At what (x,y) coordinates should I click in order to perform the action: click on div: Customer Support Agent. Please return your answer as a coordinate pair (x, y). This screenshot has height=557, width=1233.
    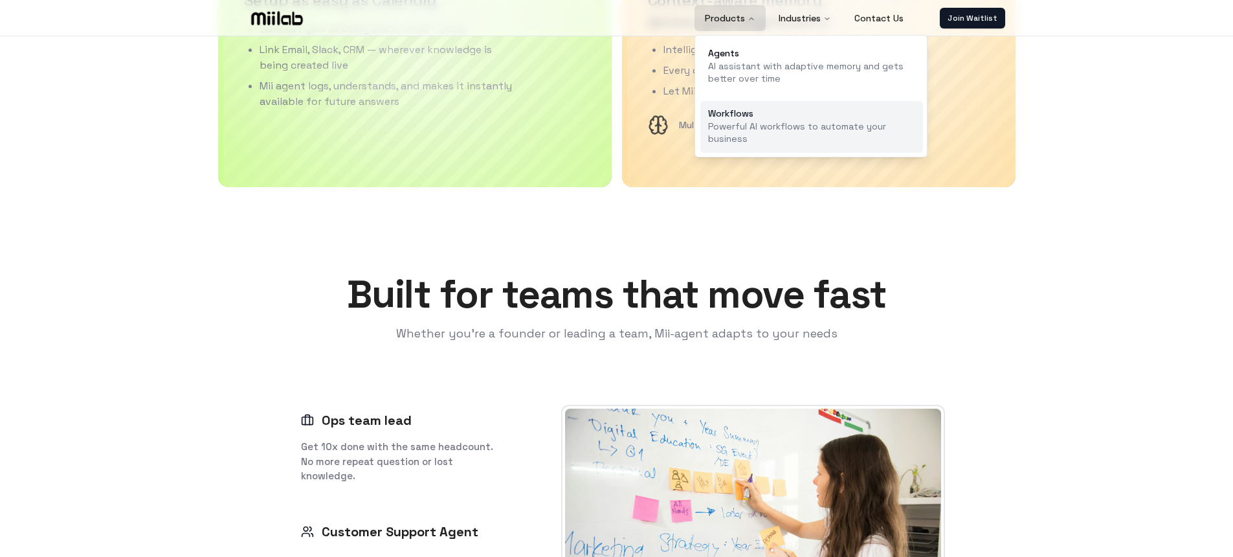
    Looking at the image, I should click on (390, 532).